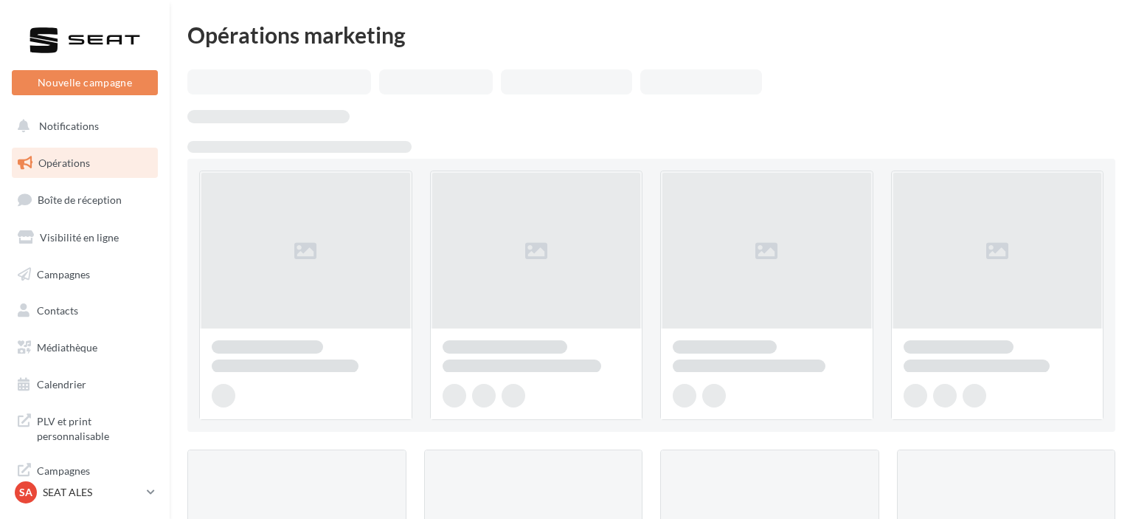  I want to click on a: SA SEAT ALES, so click(85, 492).